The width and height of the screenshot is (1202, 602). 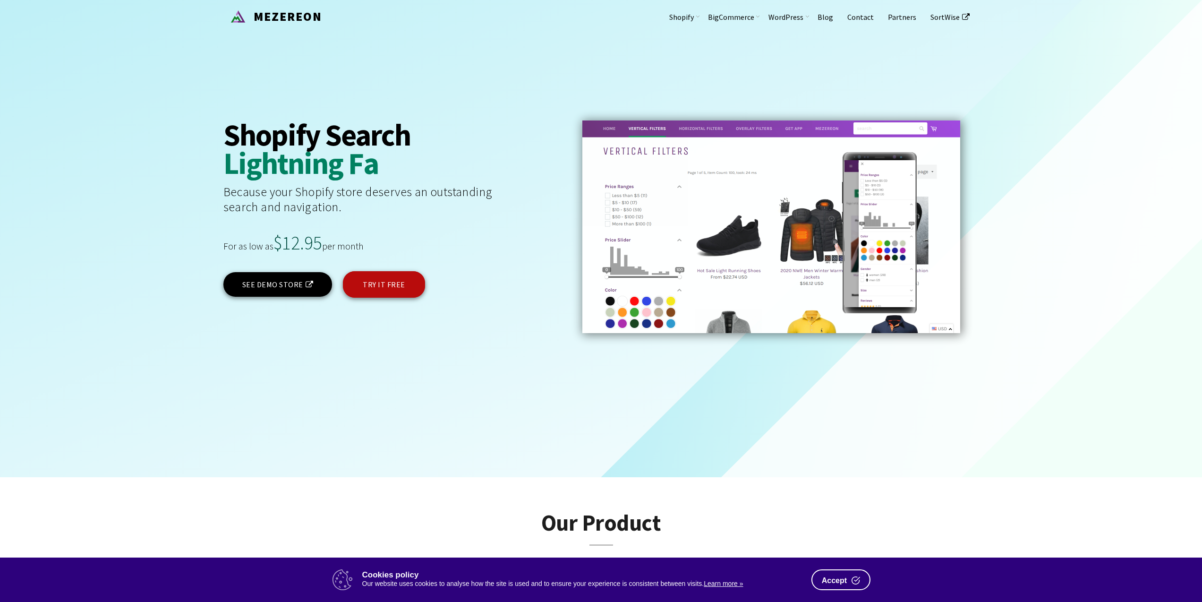 What do you see at coordinates (723, 583) in the screenshot?
I see `a: Learn more »` at bounding box center [723, 583].